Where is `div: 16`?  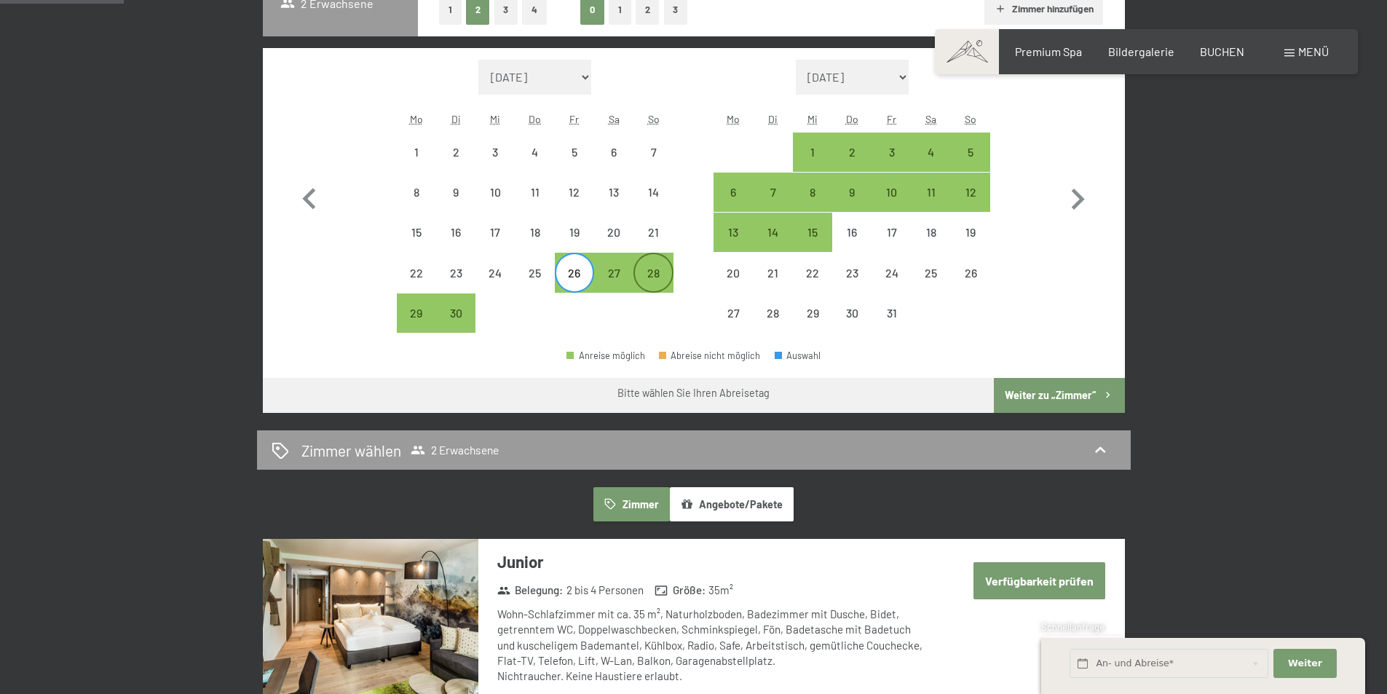 div: 16 is located at coordinates (456, 245).